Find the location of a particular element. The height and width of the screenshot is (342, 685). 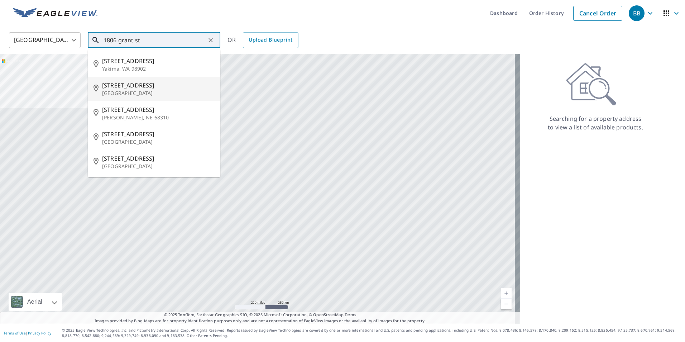

div: BB is located at coordinates (636, 13).